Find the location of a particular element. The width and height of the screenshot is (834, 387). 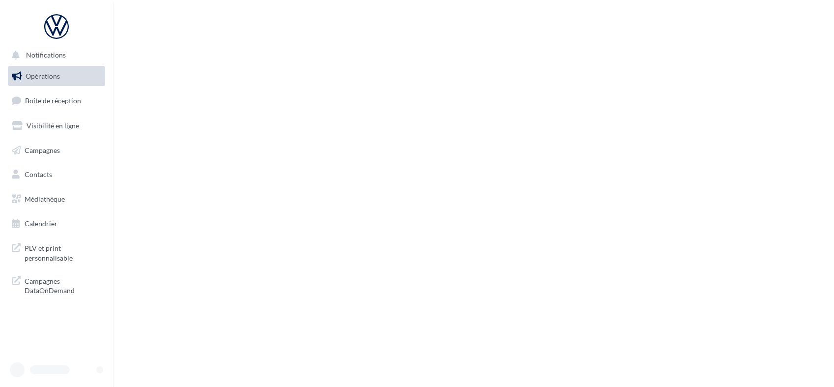

a: Visibilité en ligne is located at coordinates (57, 126).